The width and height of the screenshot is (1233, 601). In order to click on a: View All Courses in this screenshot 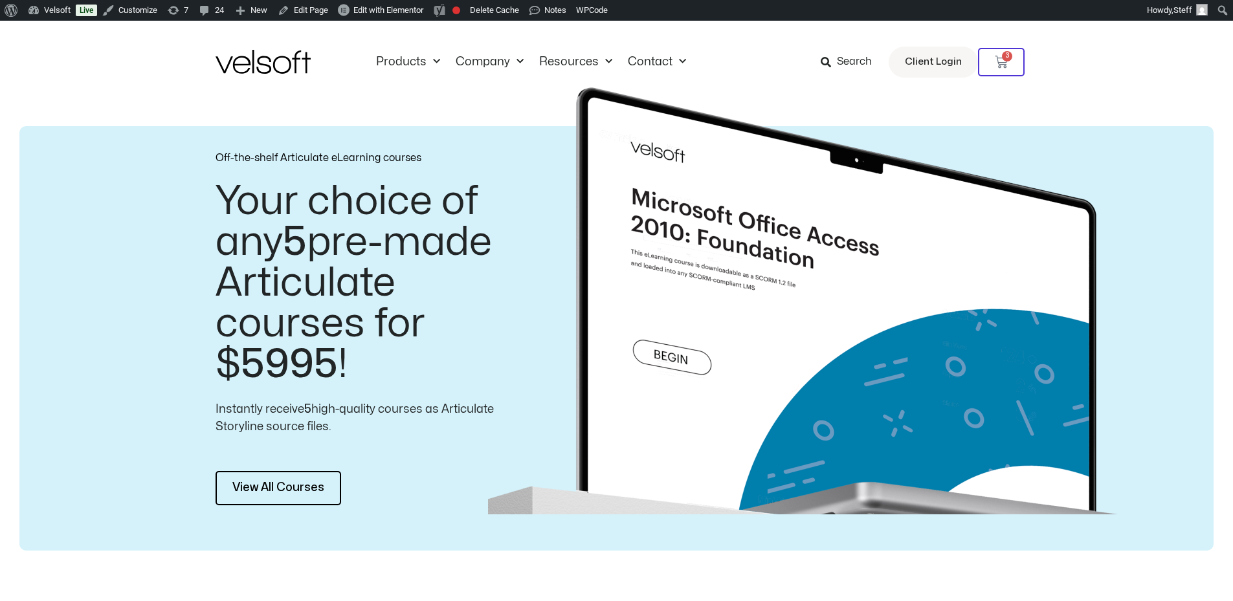, I will do `click(278, 488)`.